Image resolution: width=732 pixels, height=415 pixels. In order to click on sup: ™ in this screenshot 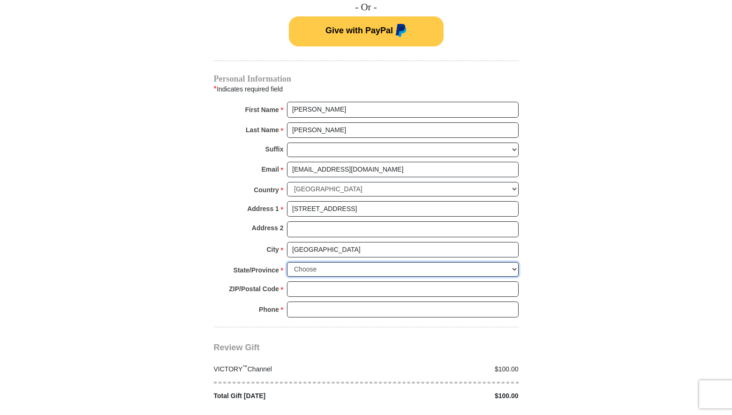, I will do `click(245, 366)`.